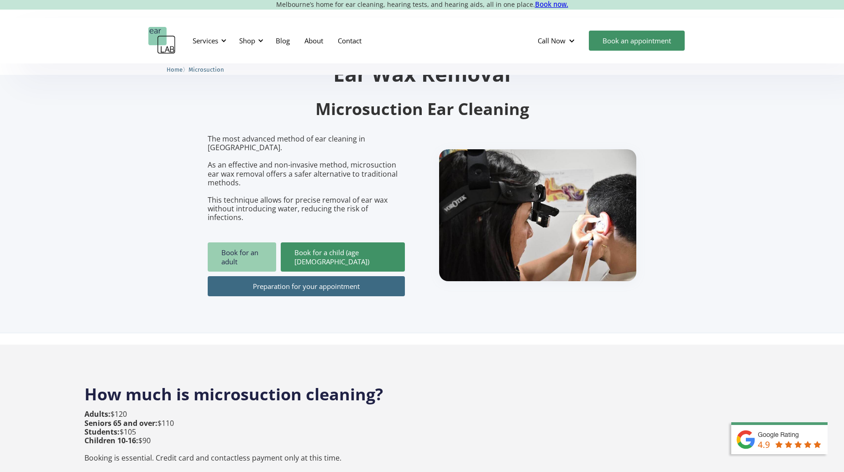  What do you see at coordinates (174, 69) in the screenshot?
I see `span: Home` at bounding box center [174, 69].